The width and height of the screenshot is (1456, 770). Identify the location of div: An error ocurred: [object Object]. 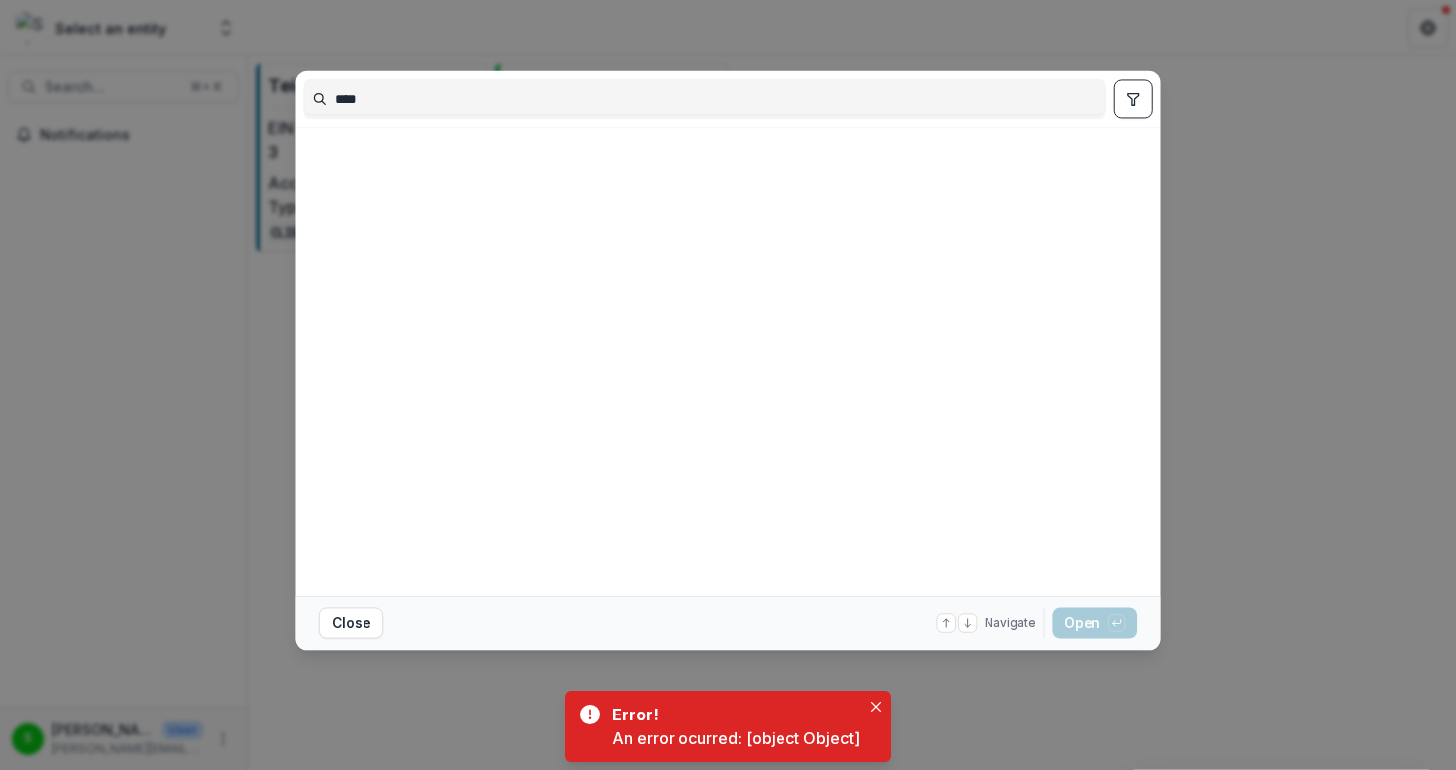
(736, 738).